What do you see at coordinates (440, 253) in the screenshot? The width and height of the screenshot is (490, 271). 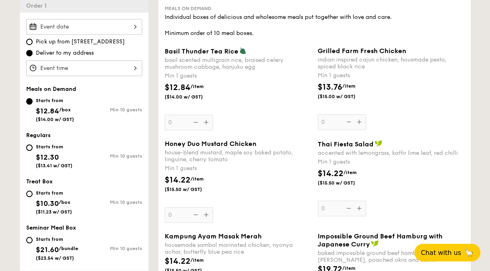 I see `span: Chat with us` at bounding box center [440, 253].